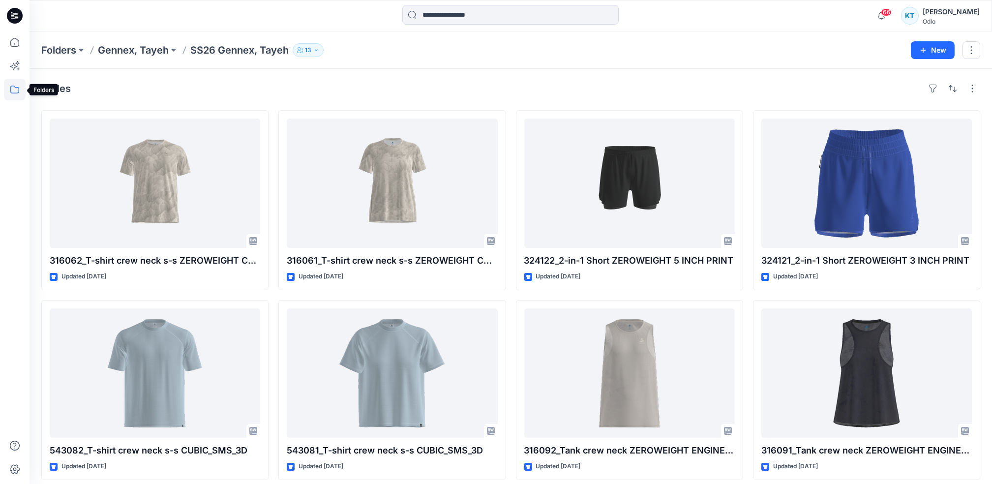 This screenshot has width=992, height=484. Describe the element at coordinates (308, 50) in the screenshot. I see `p: 13` at that location.